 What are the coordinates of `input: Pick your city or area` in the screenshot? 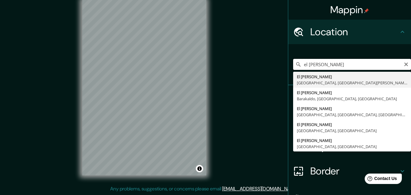 It's located at (352, 64).